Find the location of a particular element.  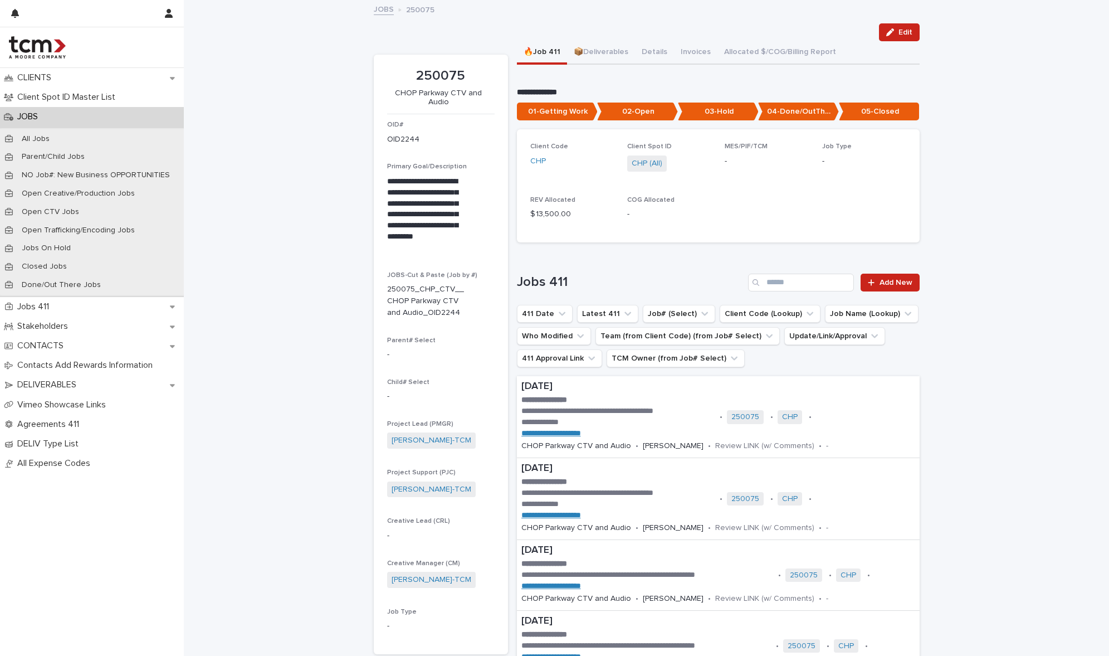

span: MES/PIF/TCM is located at coordinates (746, 147).